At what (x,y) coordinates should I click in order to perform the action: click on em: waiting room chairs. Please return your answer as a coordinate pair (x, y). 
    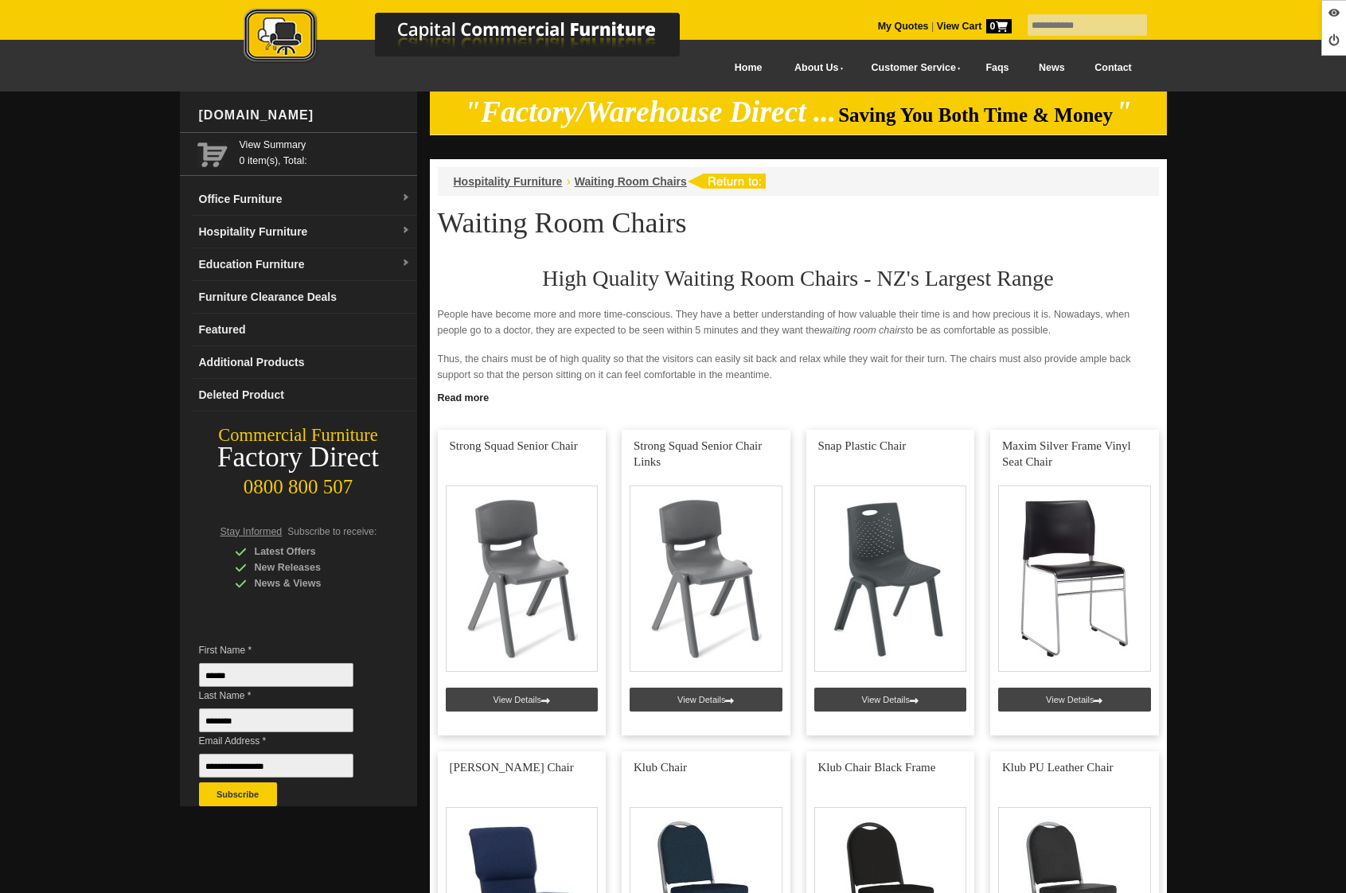
    Looking at the image, I should click on (863, 330).